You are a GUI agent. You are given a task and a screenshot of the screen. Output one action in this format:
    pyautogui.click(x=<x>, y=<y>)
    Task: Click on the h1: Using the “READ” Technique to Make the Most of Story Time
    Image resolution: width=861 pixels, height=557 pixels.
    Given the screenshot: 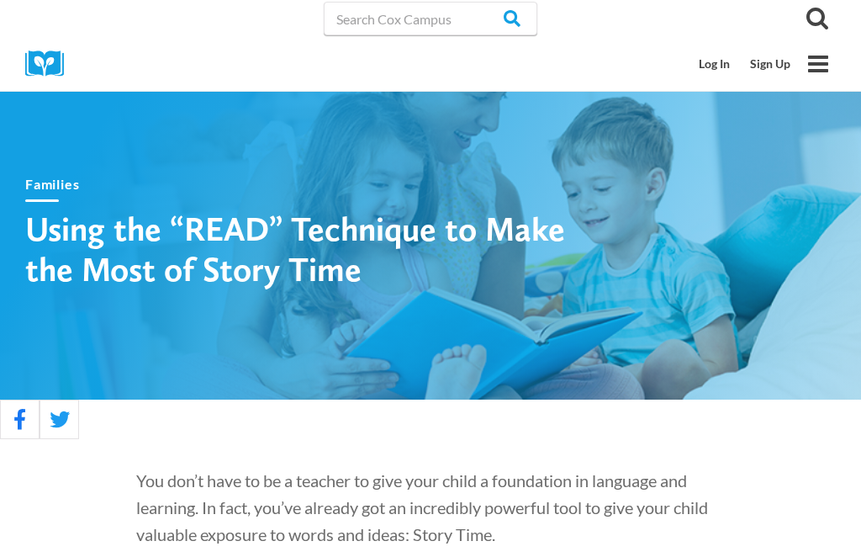 What is the action you would take?
    pyautogui.click(x=319, y=249)
    